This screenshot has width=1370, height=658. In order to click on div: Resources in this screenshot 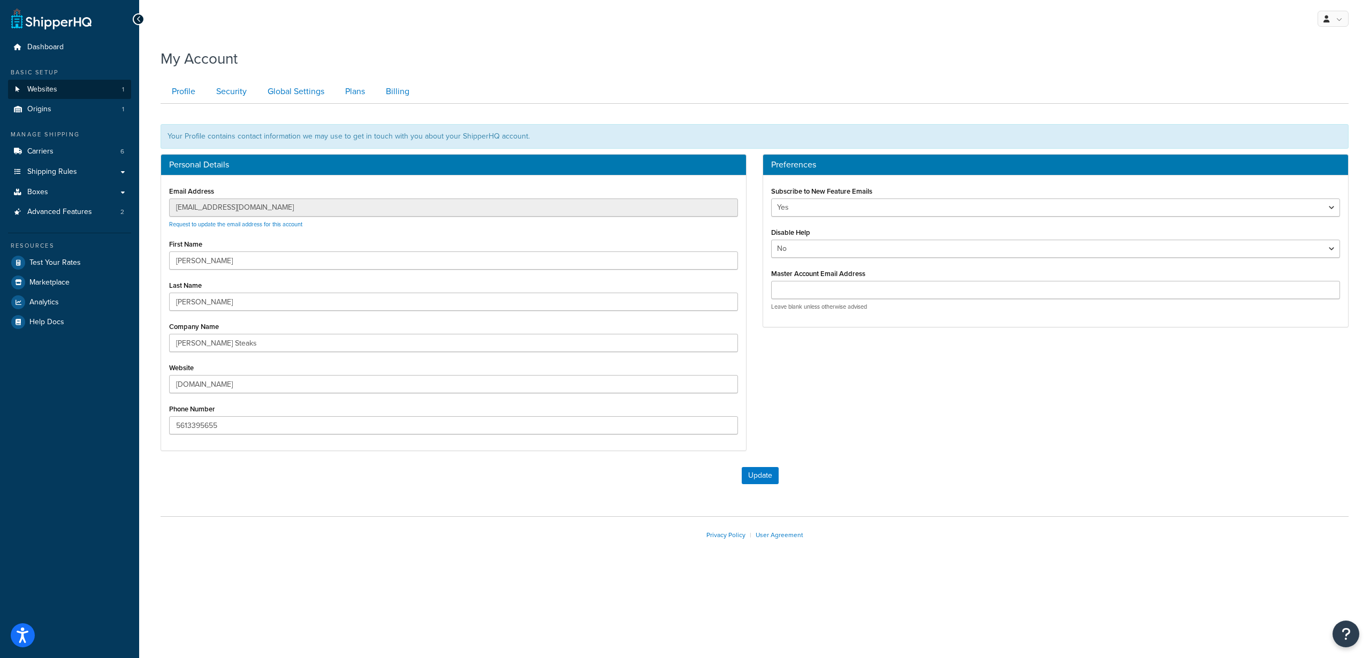, I will do `click(70, 246)`.